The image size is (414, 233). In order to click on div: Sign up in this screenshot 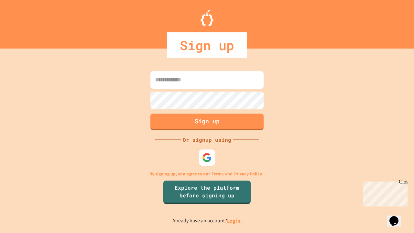, I will do `click(207, 45)`.